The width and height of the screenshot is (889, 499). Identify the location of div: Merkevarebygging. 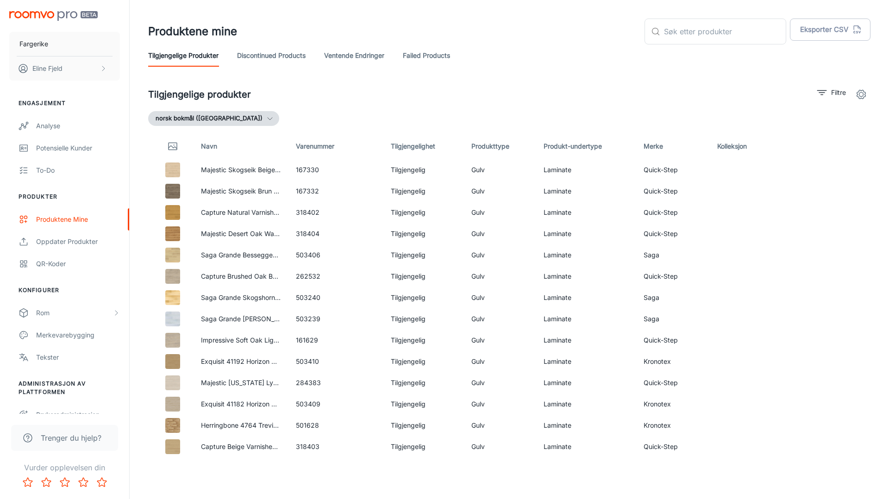
(78, 335).